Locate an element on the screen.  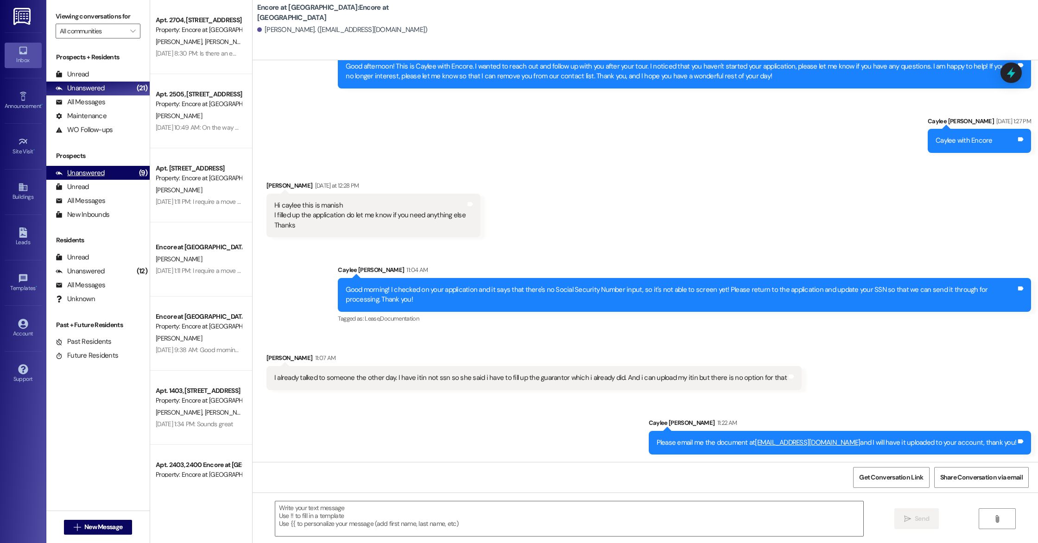
div: Please email me the document at and I will have it uploaded to your account, thank you! is located at coordinates (837, 443).